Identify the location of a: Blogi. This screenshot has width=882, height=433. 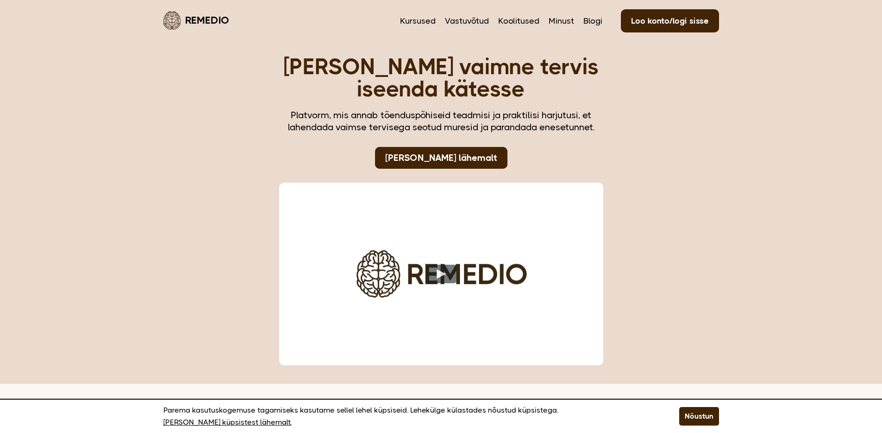
(593, 21).